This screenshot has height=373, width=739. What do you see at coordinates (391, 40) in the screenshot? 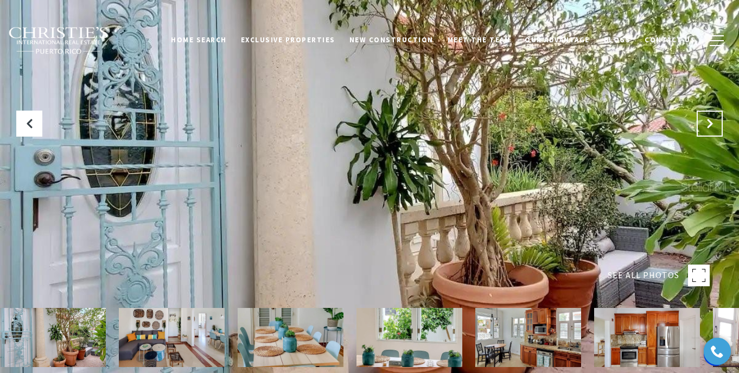
I see `span: New Construction` at bounding box center [391, 40].